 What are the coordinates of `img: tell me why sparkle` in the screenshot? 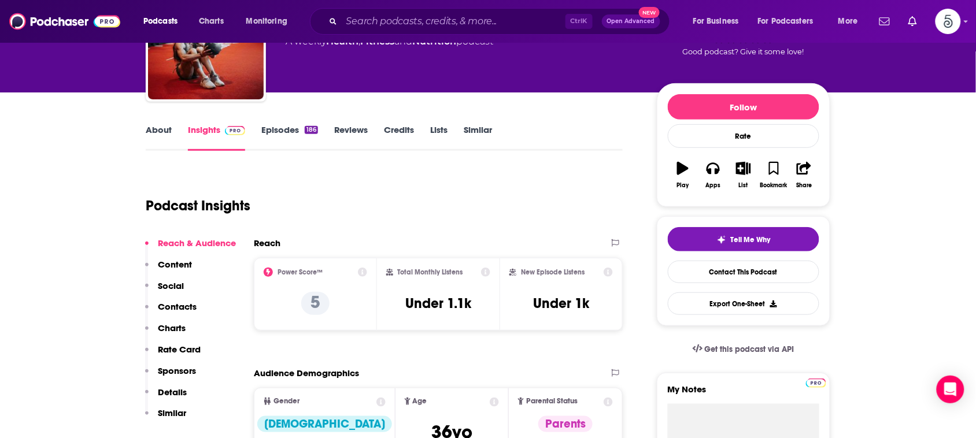 It's located at (722, 240).